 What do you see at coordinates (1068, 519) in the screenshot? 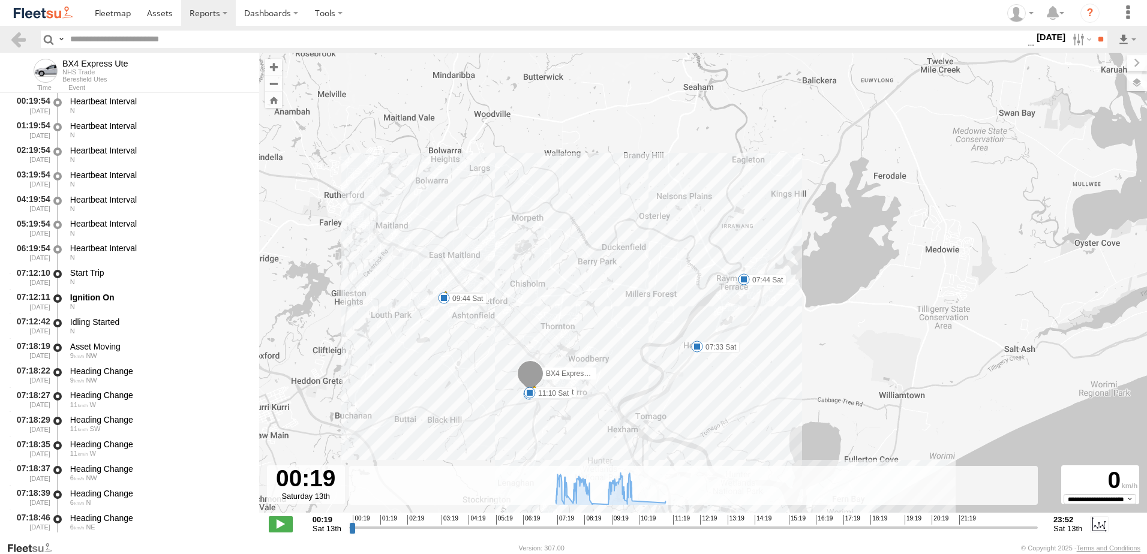
I see `strong: 23:52` at bounding box center [1068, 519].